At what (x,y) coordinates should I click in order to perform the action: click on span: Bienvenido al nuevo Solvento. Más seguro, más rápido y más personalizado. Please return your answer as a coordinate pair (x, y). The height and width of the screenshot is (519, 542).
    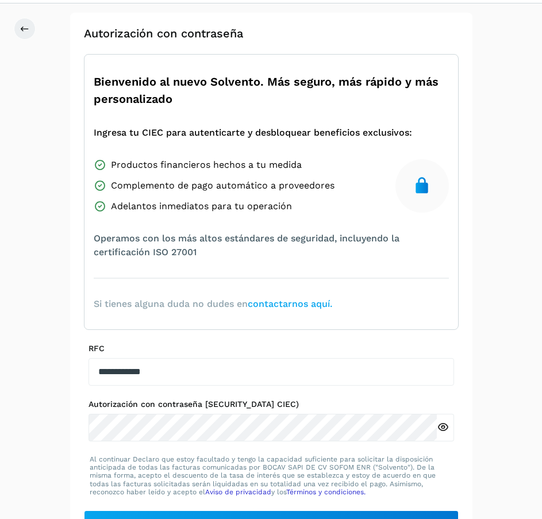
    Looking at the image, I should click on (272, 90).